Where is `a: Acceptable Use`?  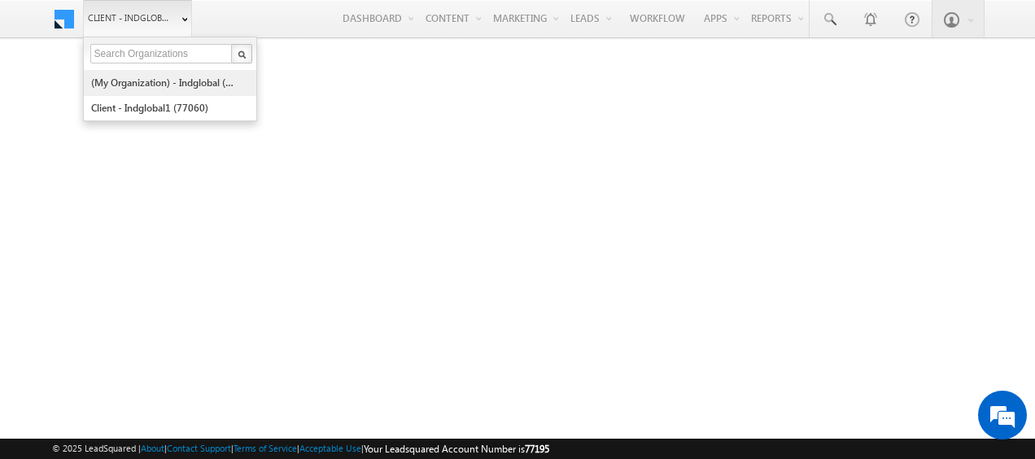
a: Acceptable Use is located at coordinates (330, 448).